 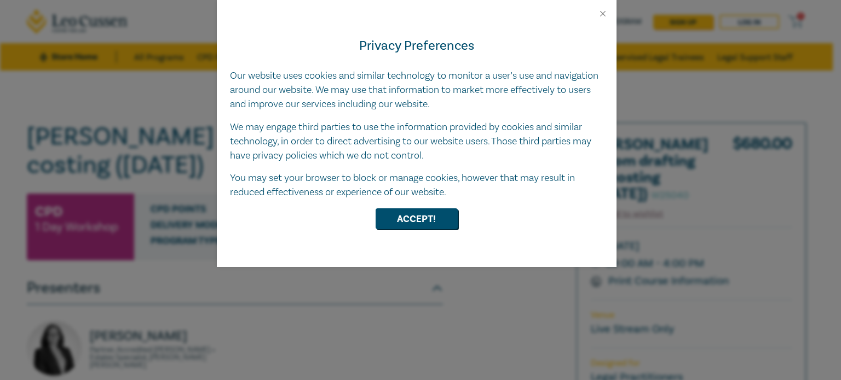 I want to click on h4: Privacy Preferences, so click(x=416, y=46).